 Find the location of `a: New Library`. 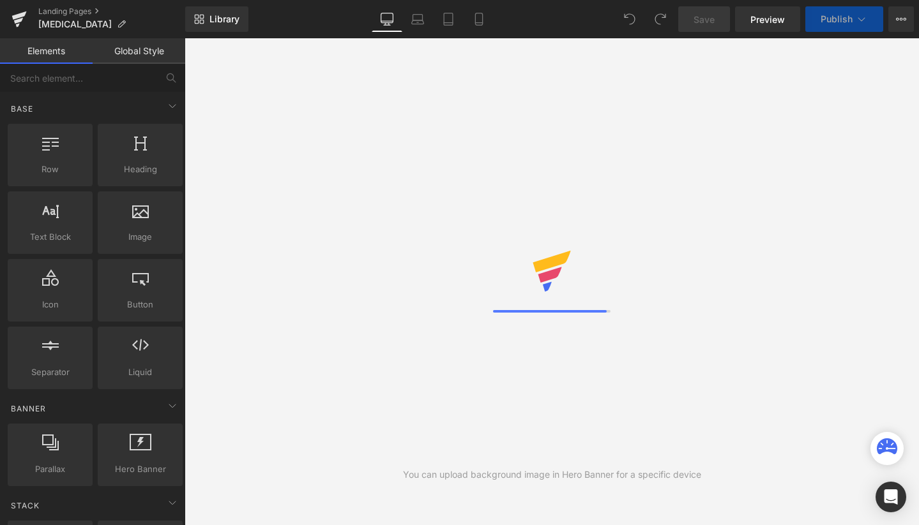

a: New Library is located at coordinates (216, 19).